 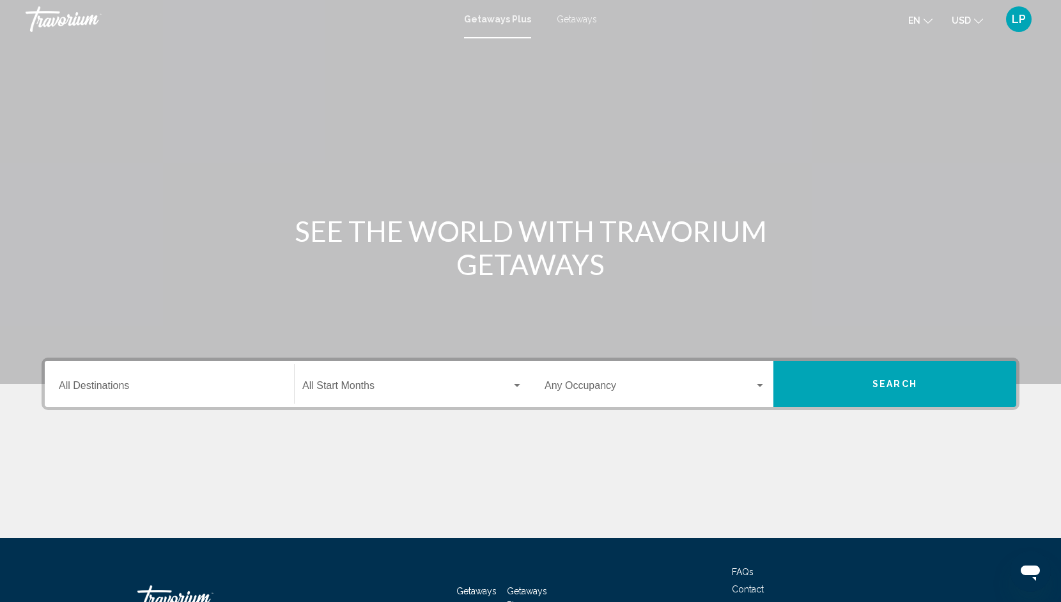 I want to click on span: Getaways Plus, so click(x=497, y=19).